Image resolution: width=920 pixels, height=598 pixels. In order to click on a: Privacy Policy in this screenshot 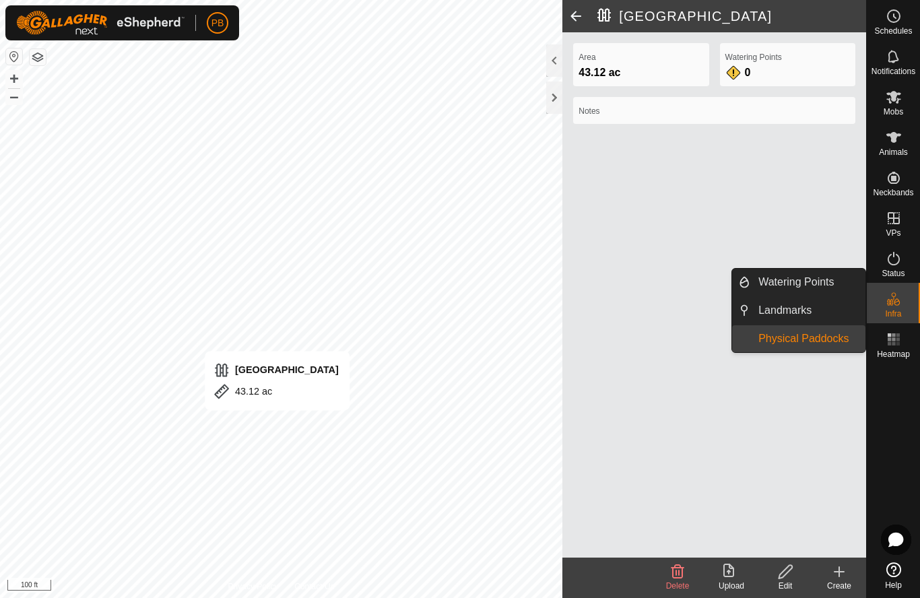, I will do `click(253, 587)`.